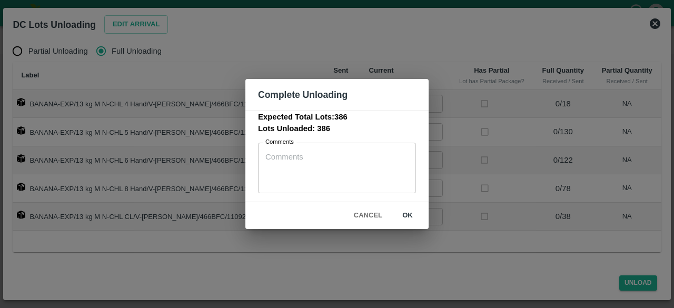 The height and width of the screenshot is (308, 674). What do you see at coordinates (303, 95) in the screenshot?
I see `b: Complete Unloading` at bounding box center [303, 95].